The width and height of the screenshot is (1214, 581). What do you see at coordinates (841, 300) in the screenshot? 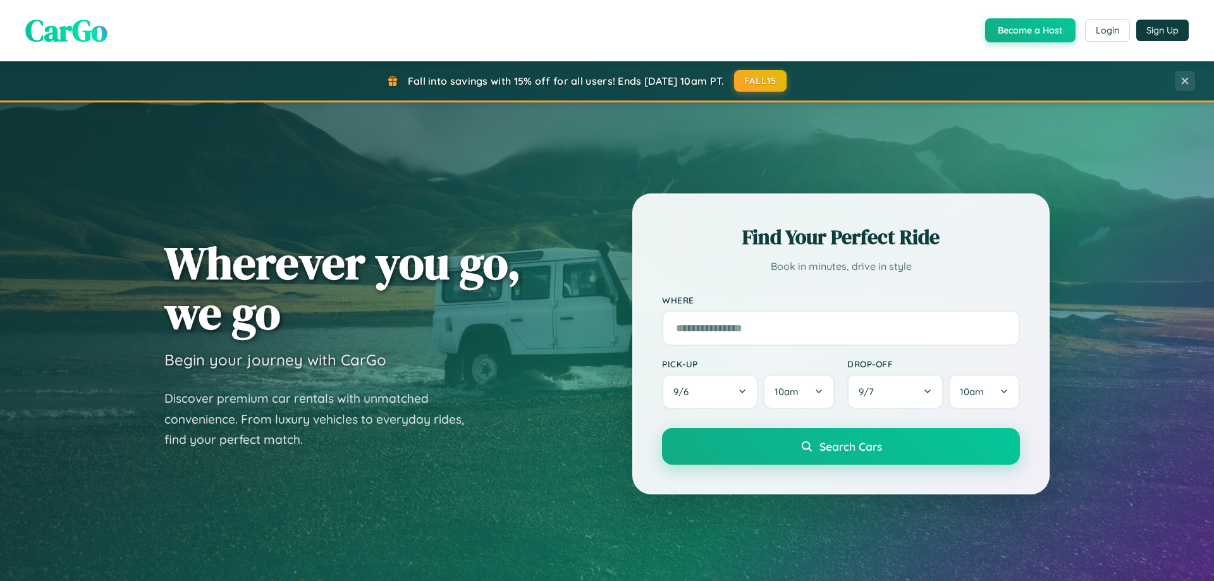
I see `label: Where` at bounding box center [841, 300].